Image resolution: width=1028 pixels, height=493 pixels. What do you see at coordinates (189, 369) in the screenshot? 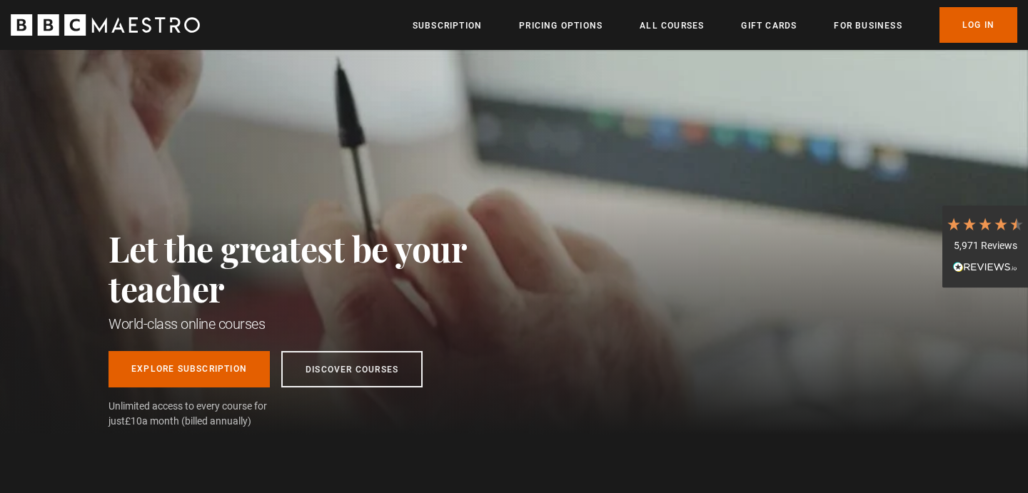
I see `a: Explore Subscription` at bounding box center [189, 369].